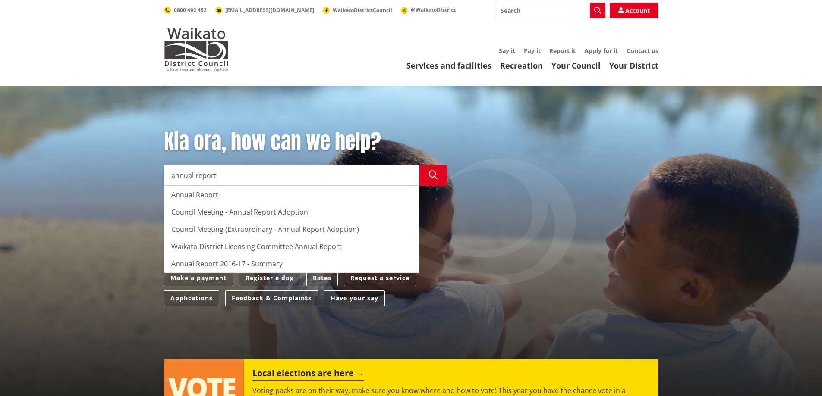 This screenshot has height=396, width=822. What do you see at coordinates (433, 9) in the screenshot?
I see `span: @WaikatoDistrict` at bounding box center [433, 9].